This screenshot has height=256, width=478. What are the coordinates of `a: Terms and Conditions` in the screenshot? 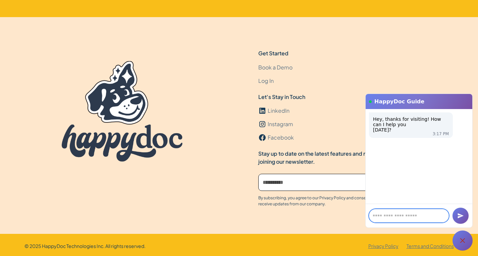 It's located at (430, 246).